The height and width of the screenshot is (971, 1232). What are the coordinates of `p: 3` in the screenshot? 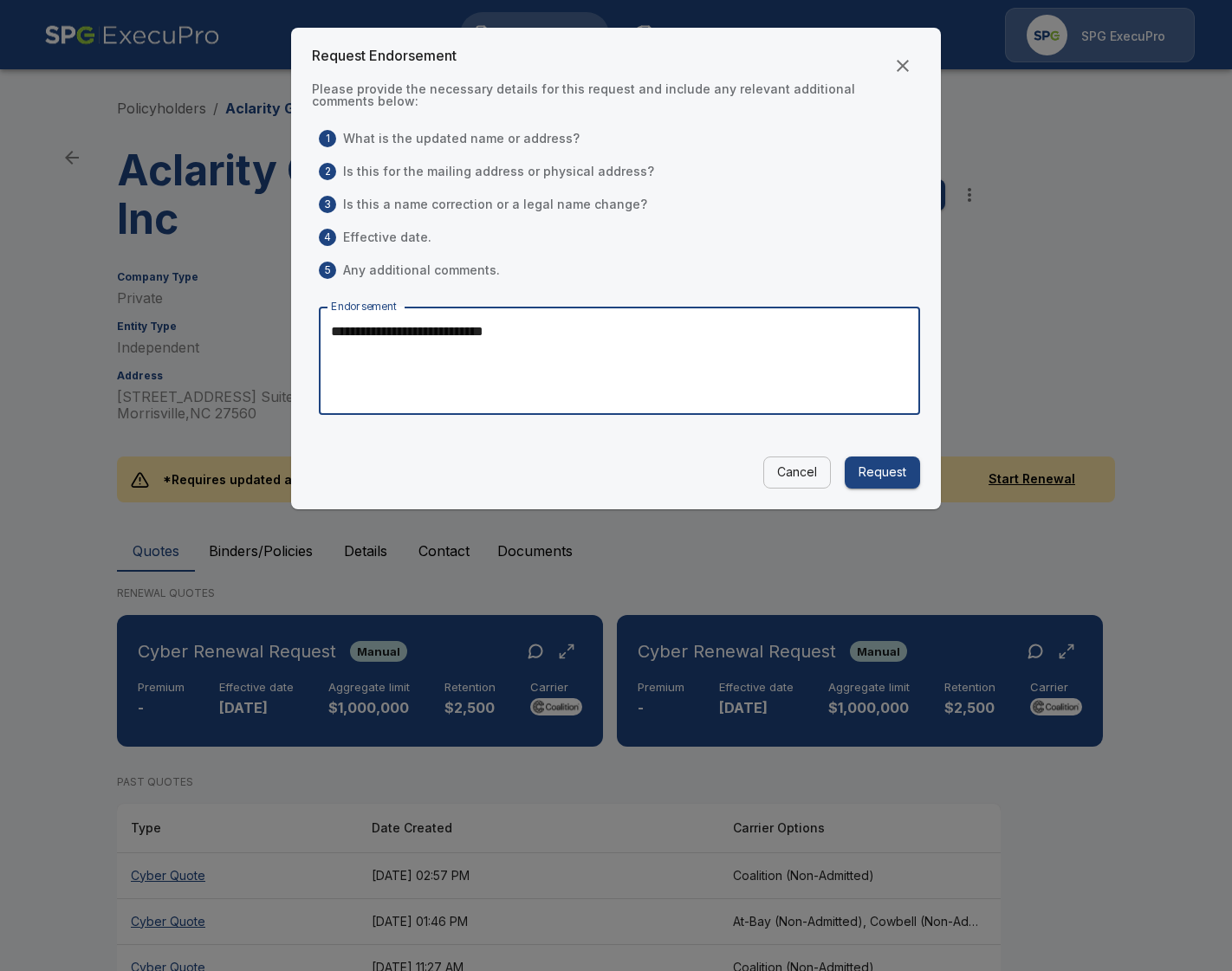 It's located at (328, 205).